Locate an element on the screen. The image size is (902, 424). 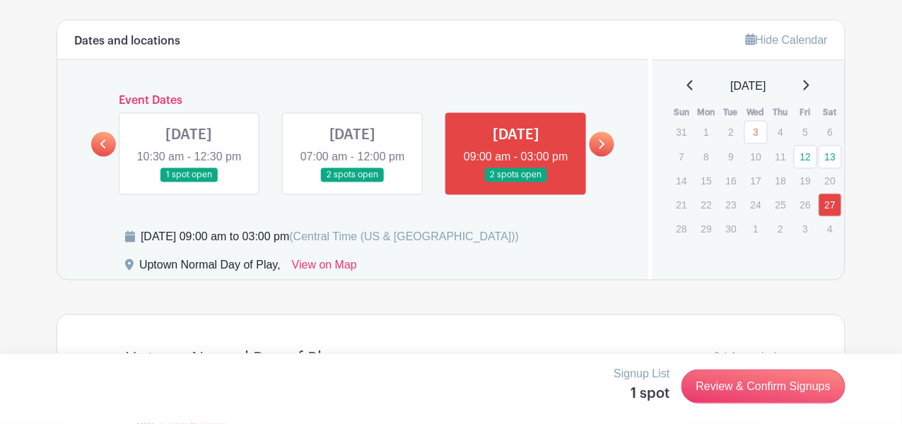
a: View on Map is located at coordinates (324, 268).